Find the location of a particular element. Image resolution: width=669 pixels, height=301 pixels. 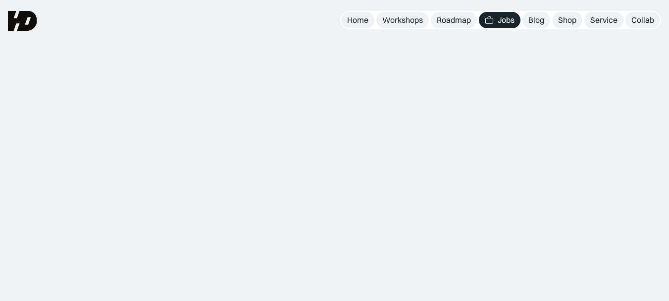

a: Collab is located at coordinates (643, 20).